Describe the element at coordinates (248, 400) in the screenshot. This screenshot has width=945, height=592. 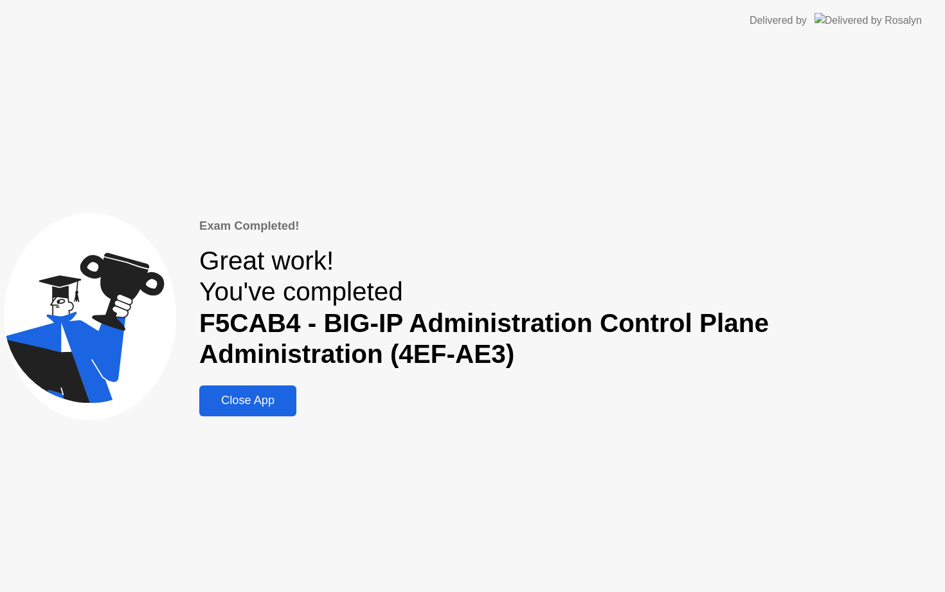
I see `div: Close App` at that location.